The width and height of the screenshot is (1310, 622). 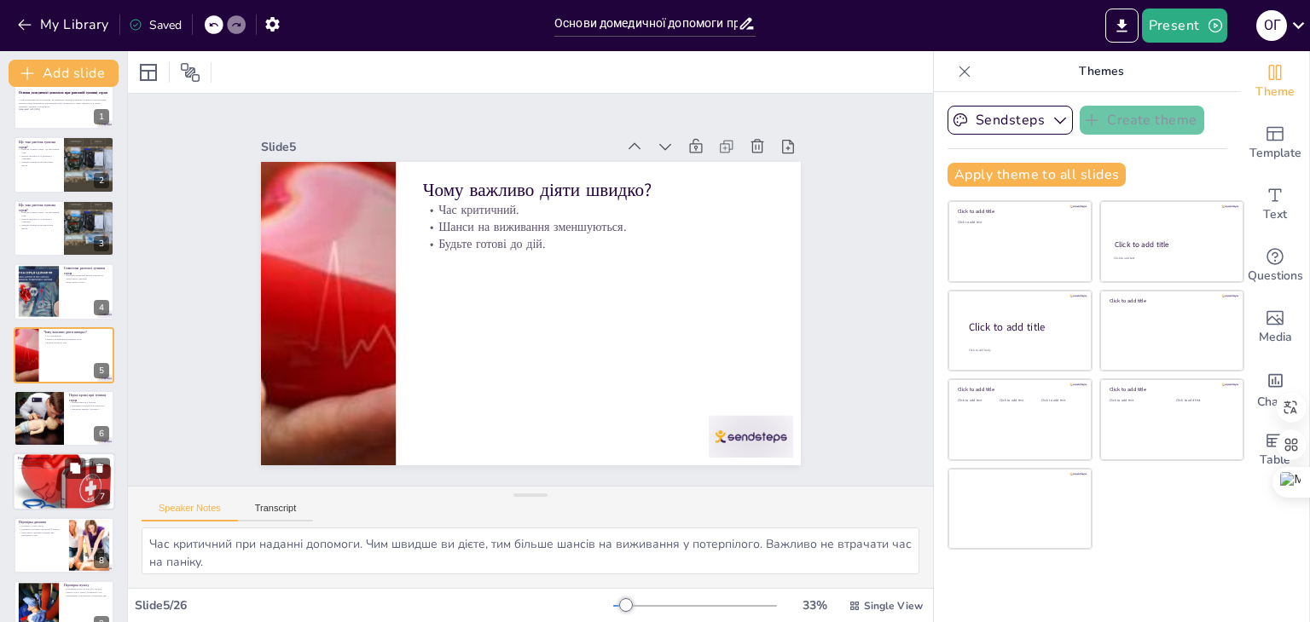 What do you see at coordinates (86, 593) in the screenshot?
I see `p: Якщо пульсу немає, починайте СЛР.` at bounding box center [86, 593].